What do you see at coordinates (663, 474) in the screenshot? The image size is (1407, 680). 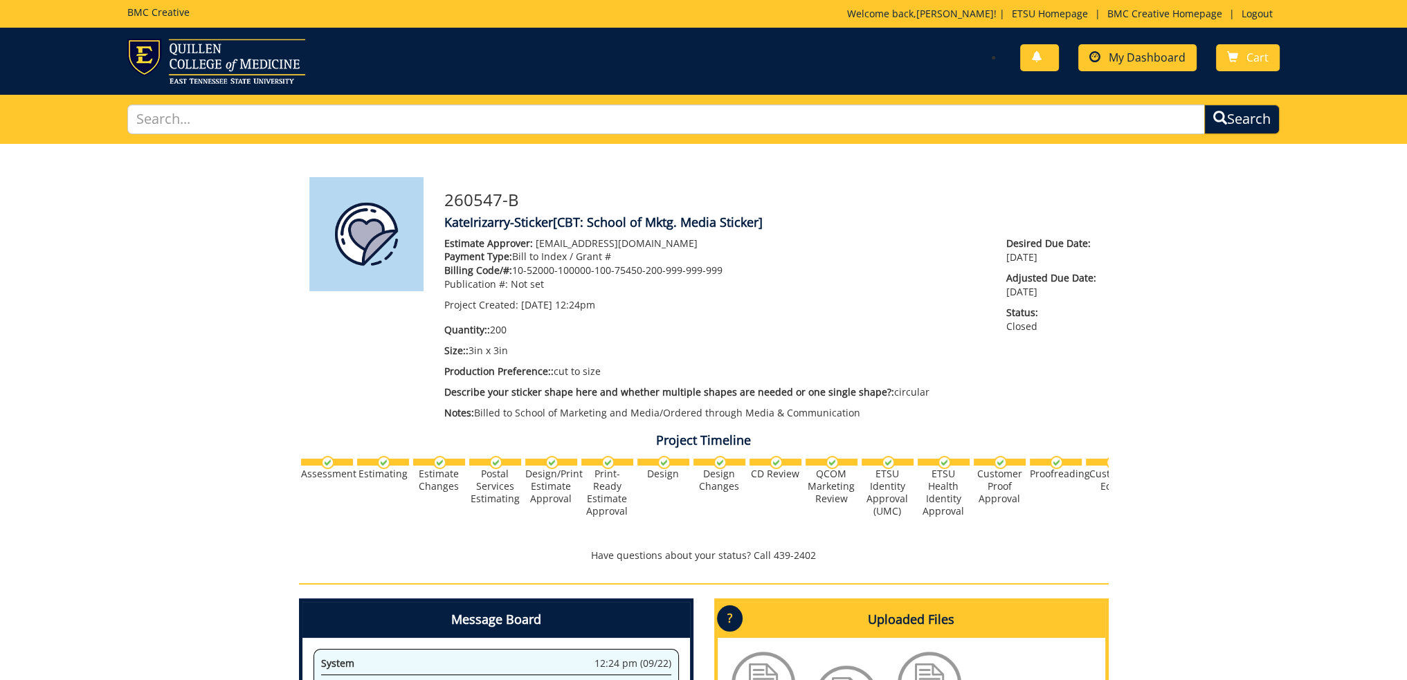 I see `div: Design` at bounding box center [663, 474].